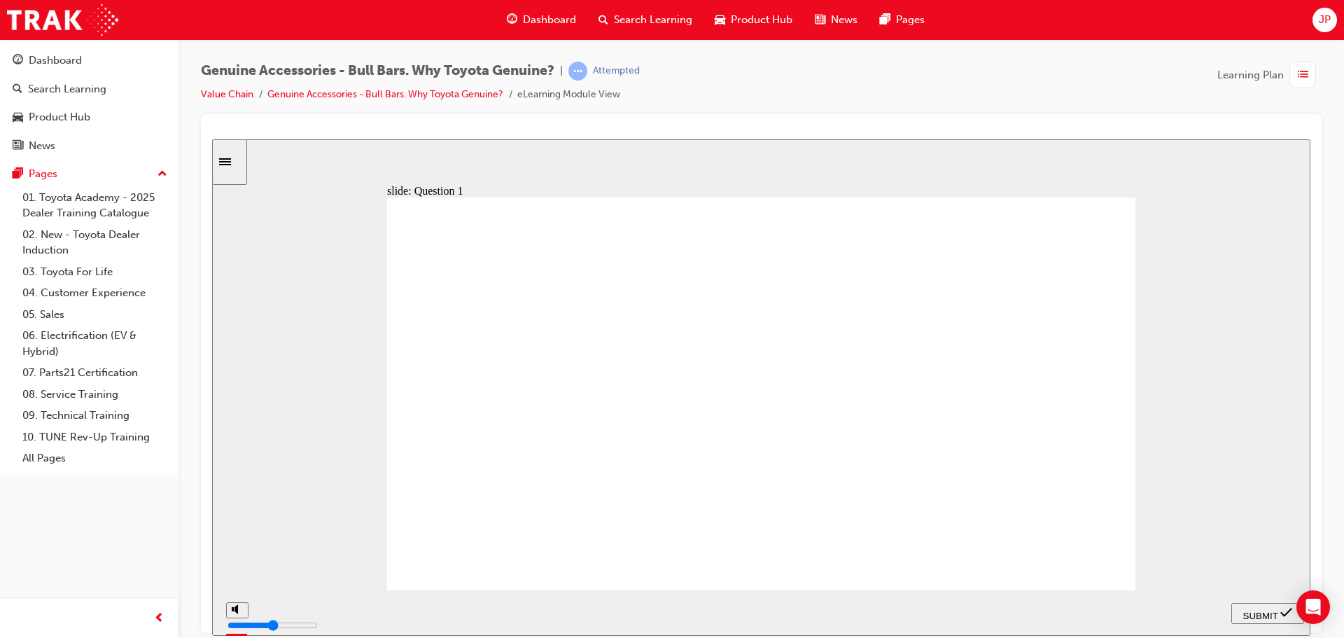 The width and height of the screenshot is (1344, 638). Describe the element at coordinates (578, 71) in the screenshot. I see `span: learningRecordVerb_ATTEMPT-icon` at that location.